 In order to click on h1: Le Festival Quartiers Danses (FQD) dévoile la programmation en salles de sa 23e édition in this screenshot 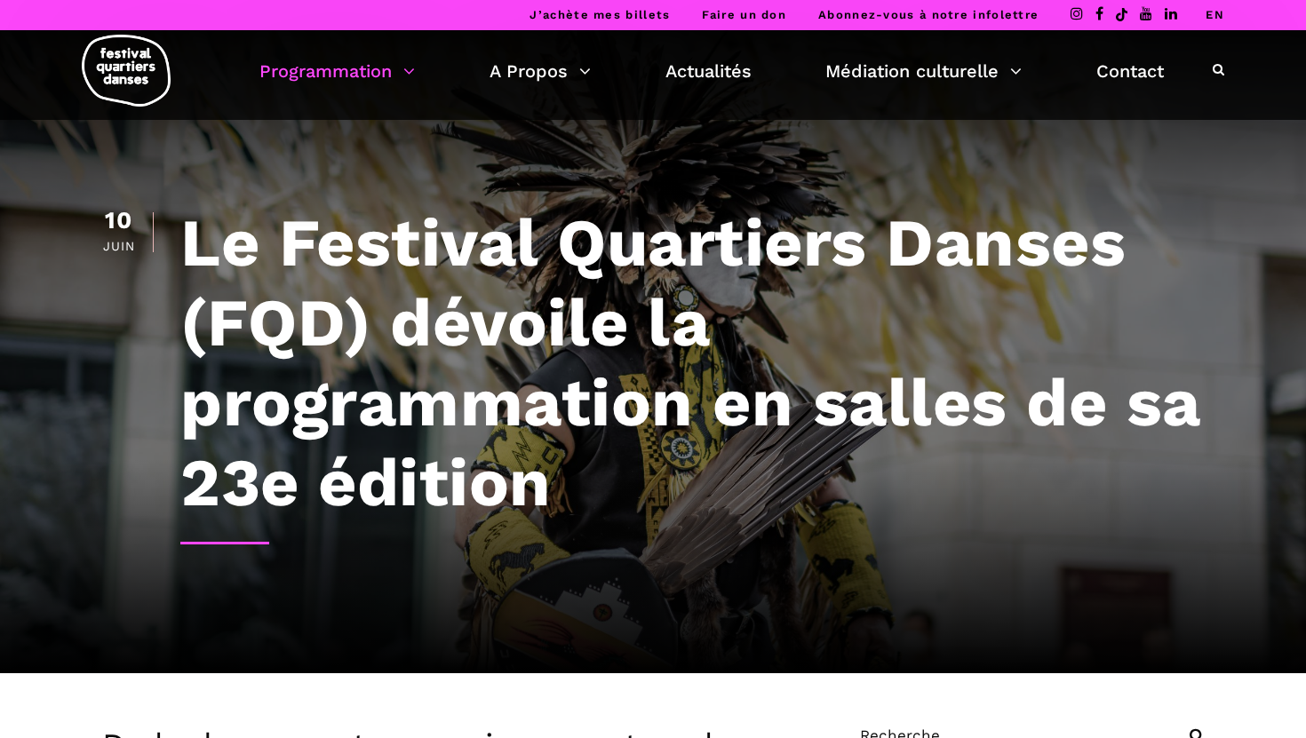, I will do `click(692, 363)`.